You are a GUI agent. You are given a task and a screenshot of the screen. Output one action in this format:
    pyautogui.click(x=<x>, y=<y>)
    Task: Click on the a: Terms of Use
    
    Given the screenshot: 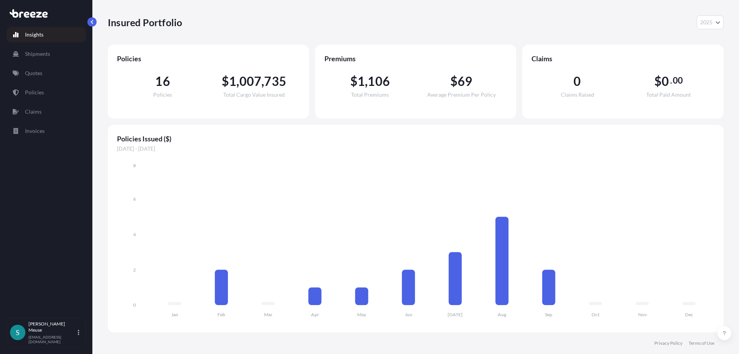 What is the action you would take?
    pyautogui.click(x=701, y=343)
    